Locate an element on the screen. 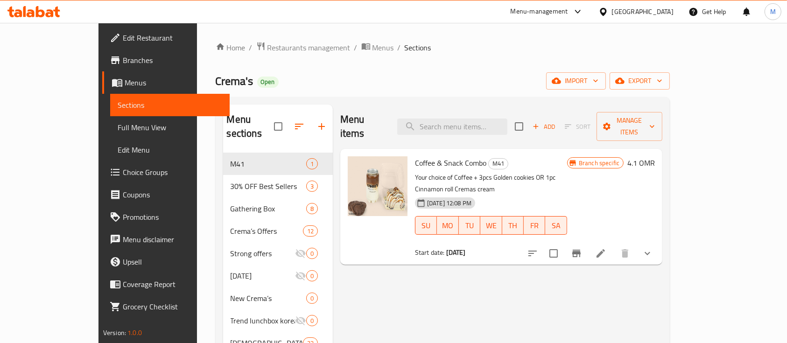 This screenshot has width=787, height=343. span: Add is located at coordinates (544, 127).